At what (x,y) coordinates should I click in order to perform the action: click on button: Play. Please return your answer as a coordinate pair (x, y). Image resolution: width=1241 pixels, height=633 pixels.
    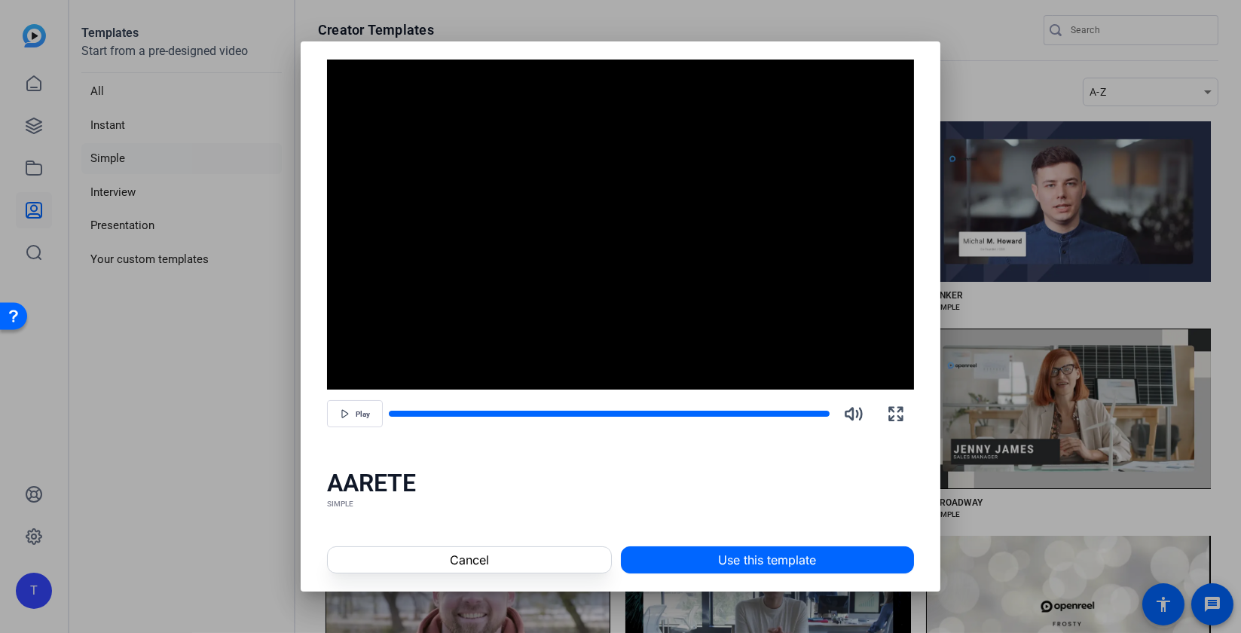
    Looking at the image, I should click on (355, 414).